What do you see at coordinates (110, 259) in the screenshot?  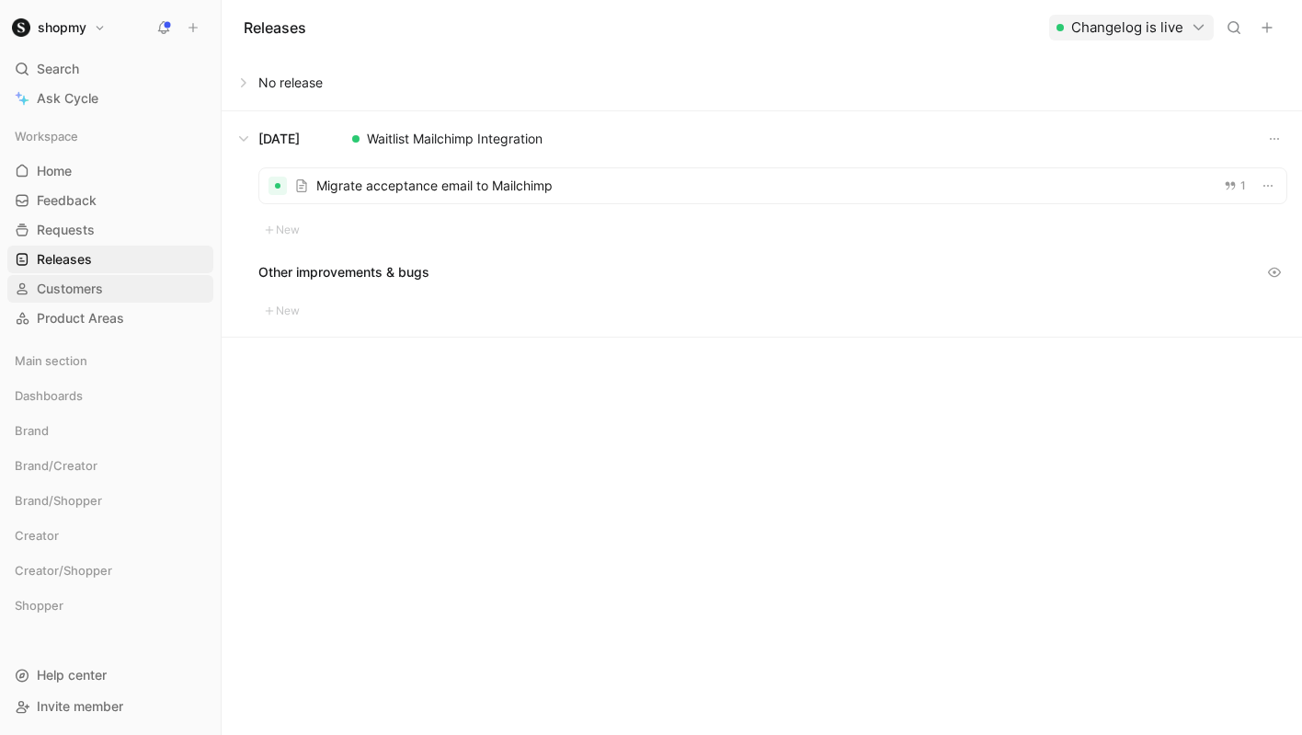 I see `a: Releases` at bounding box center [110, 259].